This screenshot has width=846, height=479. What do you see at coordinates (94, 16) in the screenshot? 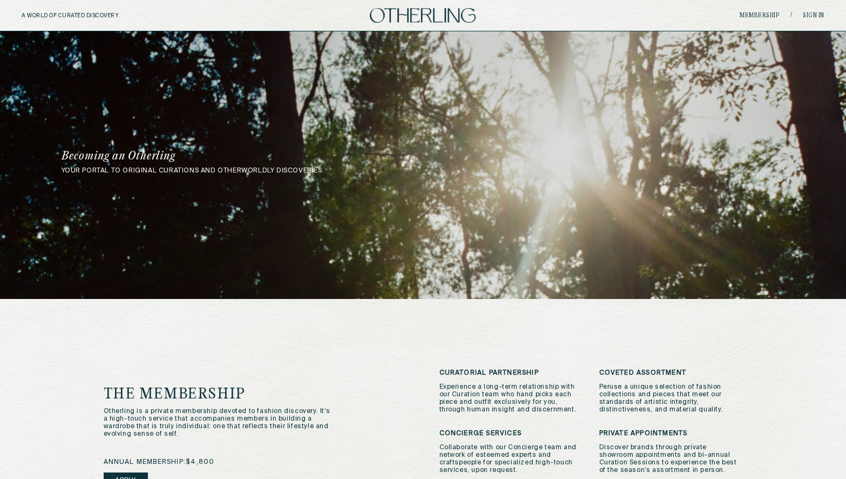
I see `h5: A WORLD OF CURATED DISCOVERY.` at bounding box center [94, 16].